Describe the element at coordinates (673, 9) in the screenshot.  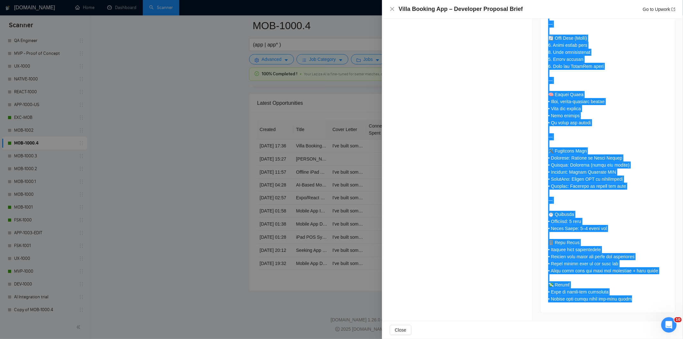
I see `span: export` at that location.